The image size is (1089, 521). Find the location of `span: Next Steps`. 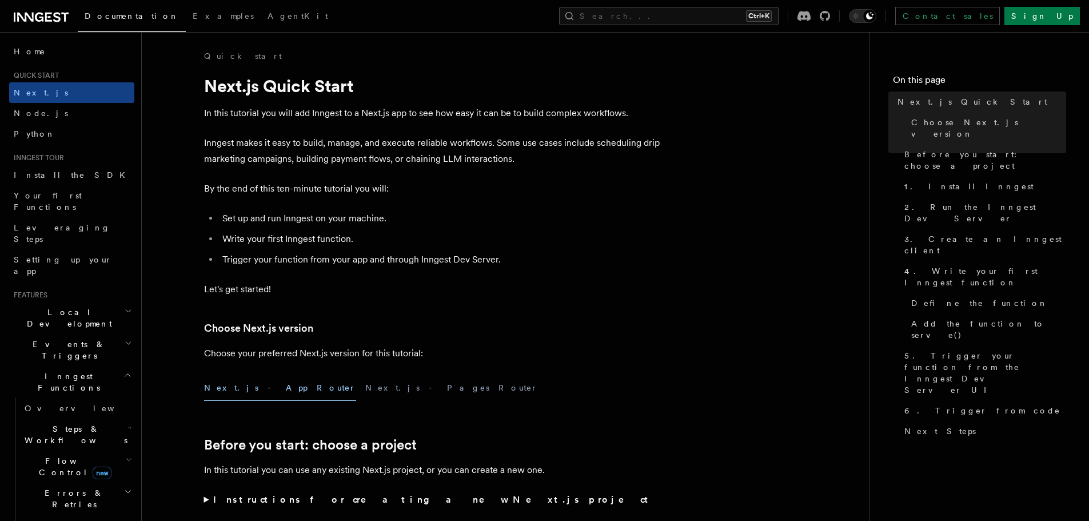

span: Next Steps is located at coordinates (940, 431).